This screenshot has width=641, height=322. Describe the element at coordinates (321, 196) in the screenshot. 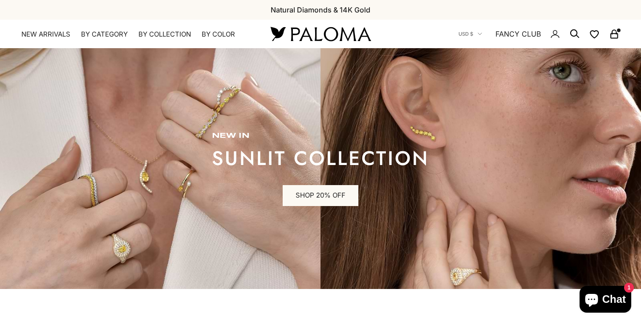

I see `a: SHOP 20% OFF` at that location.